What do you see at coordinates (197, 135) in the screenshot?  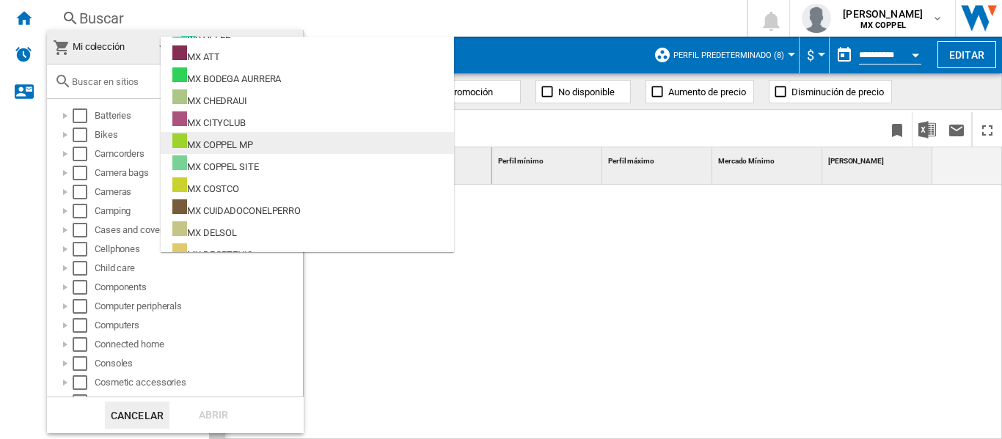 I see `div: Bikes` at bounding box center [197, 135].